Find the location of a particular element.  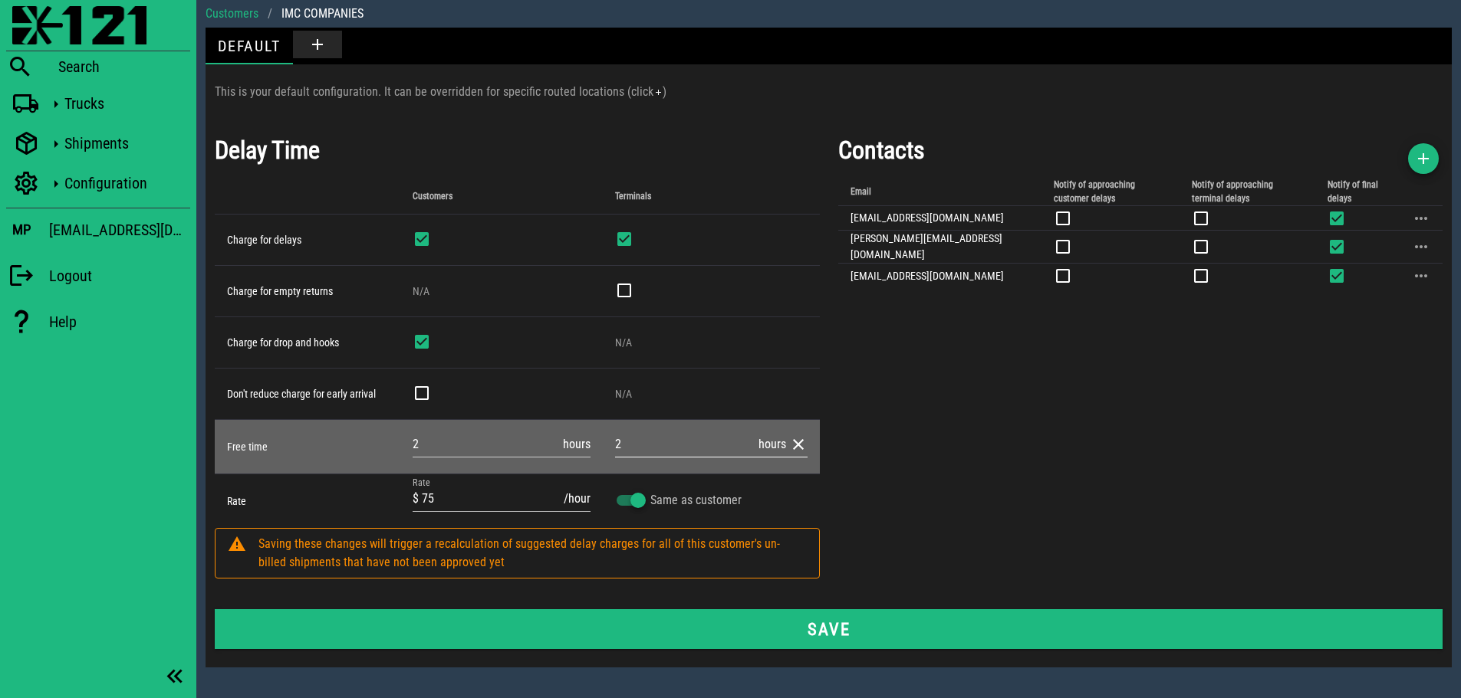

th: Notify of approaching customer delays is located at coordinates (1110, 192).